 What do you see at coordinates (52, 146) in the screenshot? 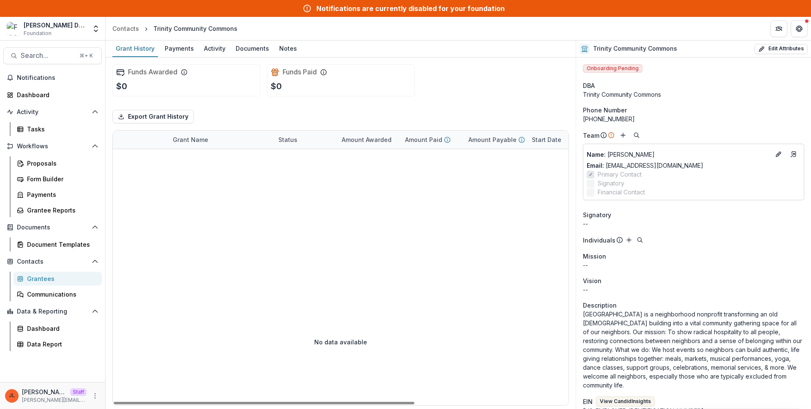
I see `span: Workflows` at bounding box center [52, 146].